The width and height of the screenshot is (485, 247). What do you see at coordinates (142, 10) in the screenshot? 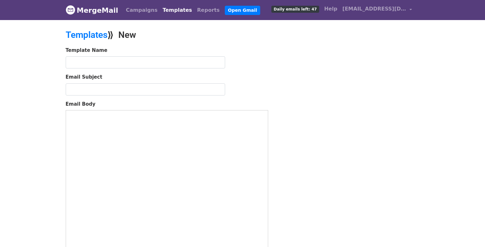
I see `a: Campaigns` at bounding box center [142, 10].